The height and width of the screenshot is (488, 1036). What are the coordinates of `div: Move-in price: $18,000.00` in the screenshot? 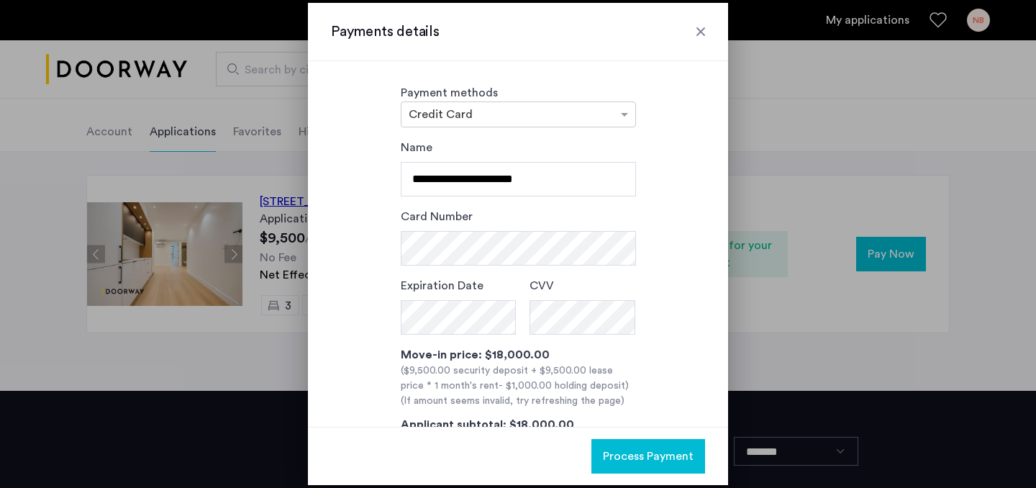 It's located at (518, 355).